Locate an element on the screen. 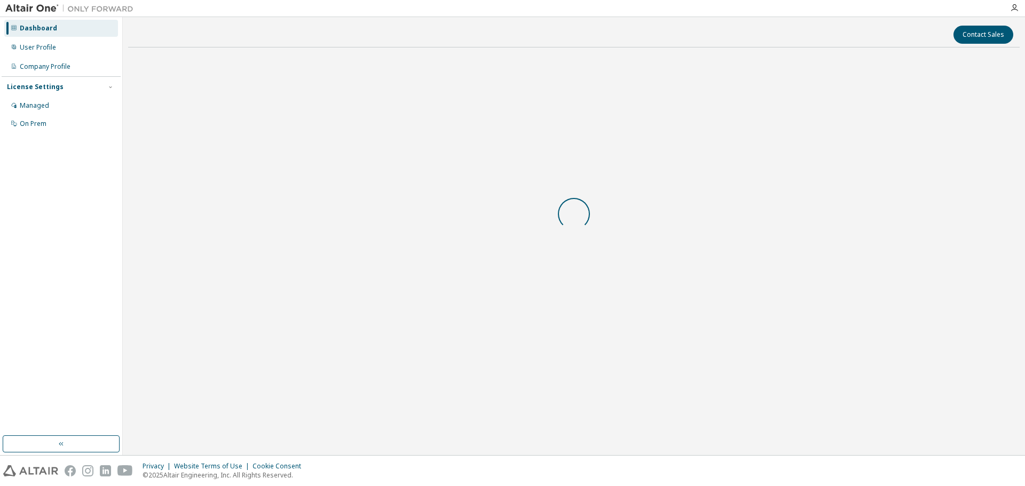 This screenshot has width=1025, height=486. img: facebook.svg is located at coordinates (70, 471).